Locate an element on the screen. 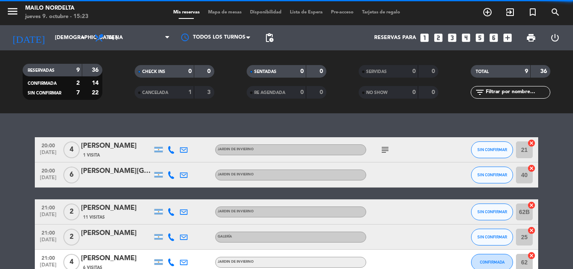  strong: 2 is located at coordinates (78, 83).